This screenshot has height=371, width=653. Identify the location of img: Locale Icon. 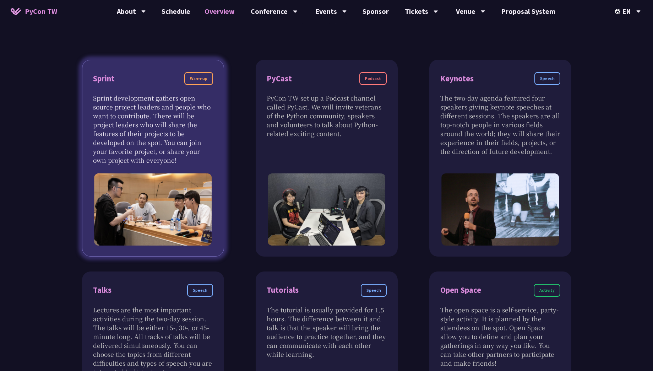
(619, 11).